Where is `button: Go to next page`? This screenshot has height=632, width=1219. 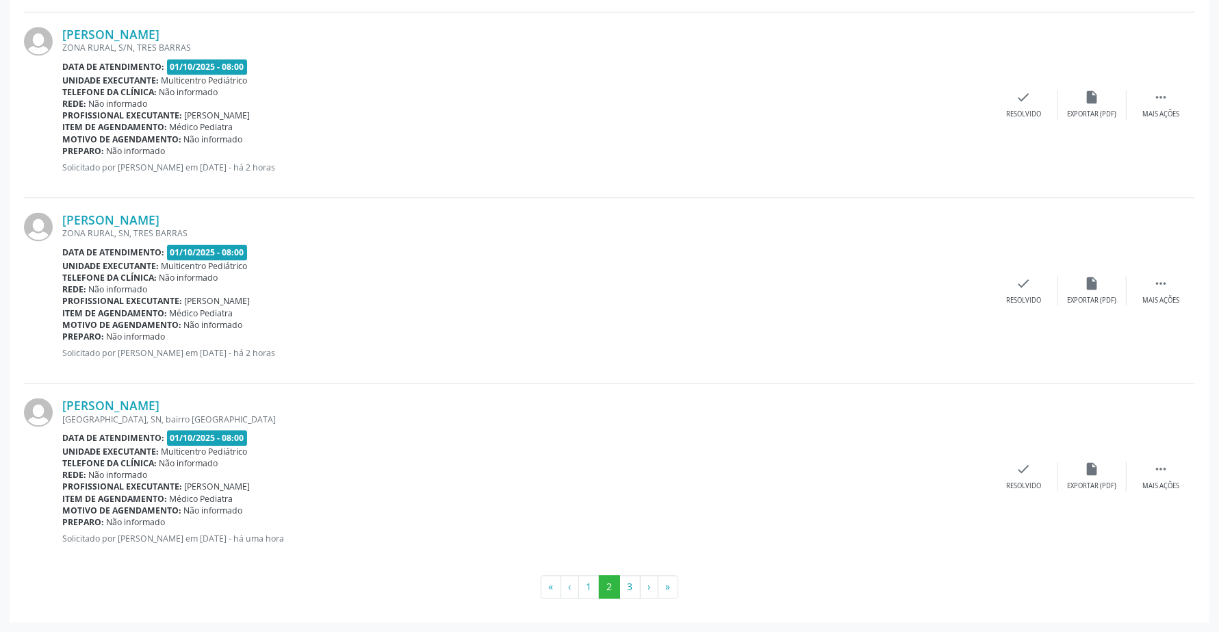
button: Go to next page is located at coordinates (649, 586).